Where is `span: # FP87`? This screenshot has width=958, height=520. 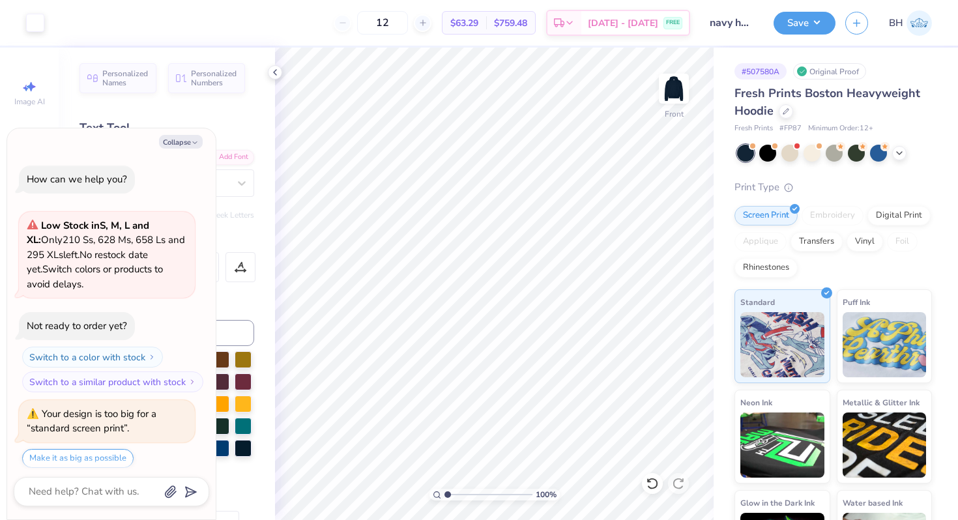
span: # FP87 is located at coordinates (791, 128).